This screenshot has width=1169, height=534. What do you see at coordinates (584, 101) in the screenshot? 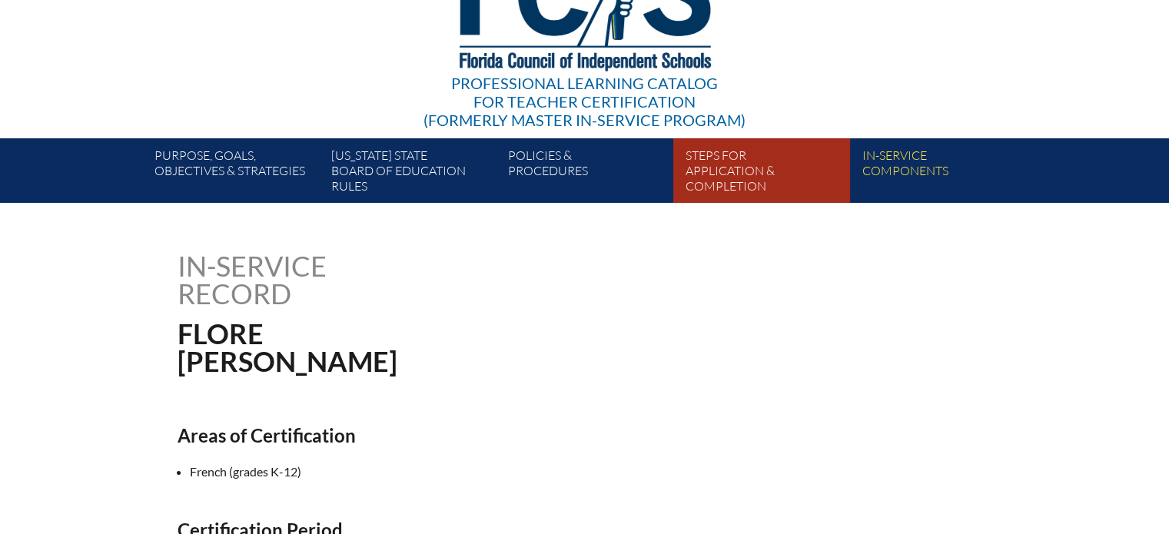
I see `span: for Teacher Certification` at bounding box center [584, 101].